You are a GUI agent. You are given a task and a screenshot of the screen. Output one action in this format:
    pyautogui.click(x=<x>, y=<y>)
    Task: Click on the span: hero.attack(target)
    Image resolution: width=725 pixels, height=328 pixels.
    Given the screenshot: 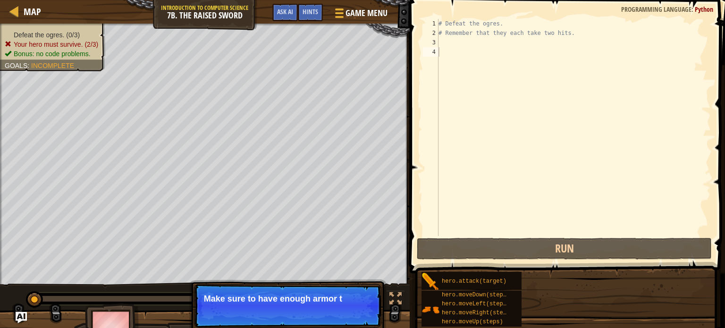 What is the action you would take?
    pyautogui.click(x=474, y=281)
    